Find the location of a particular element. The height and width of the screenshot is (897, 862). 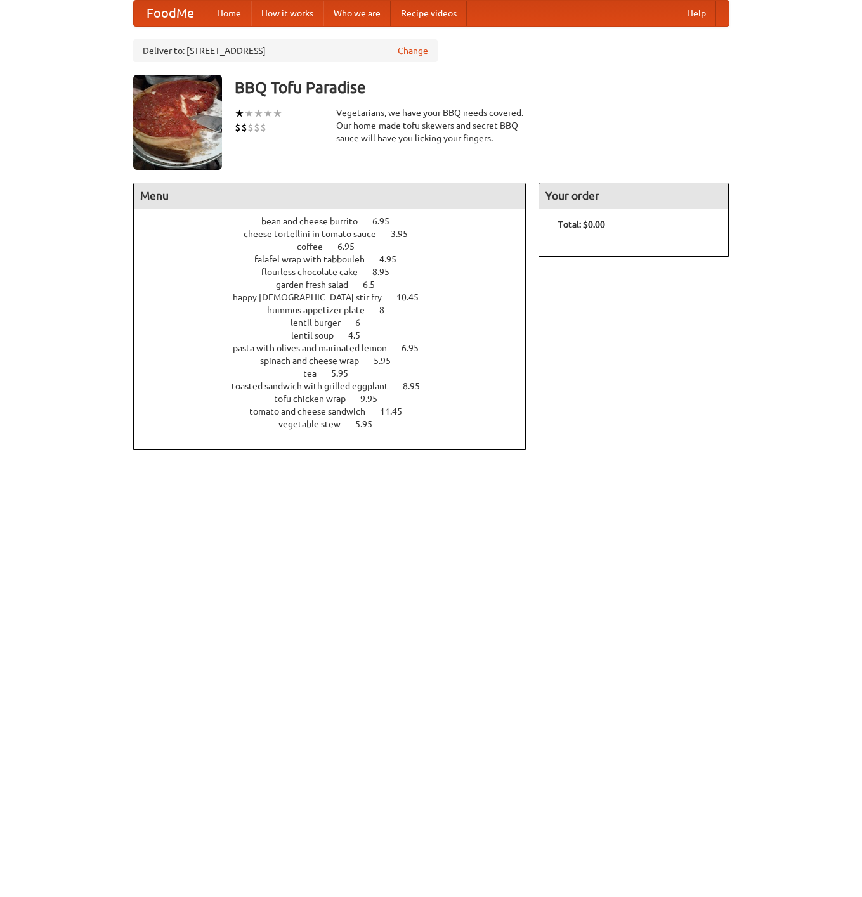

span: 8 is located at coordinates (388, 310).